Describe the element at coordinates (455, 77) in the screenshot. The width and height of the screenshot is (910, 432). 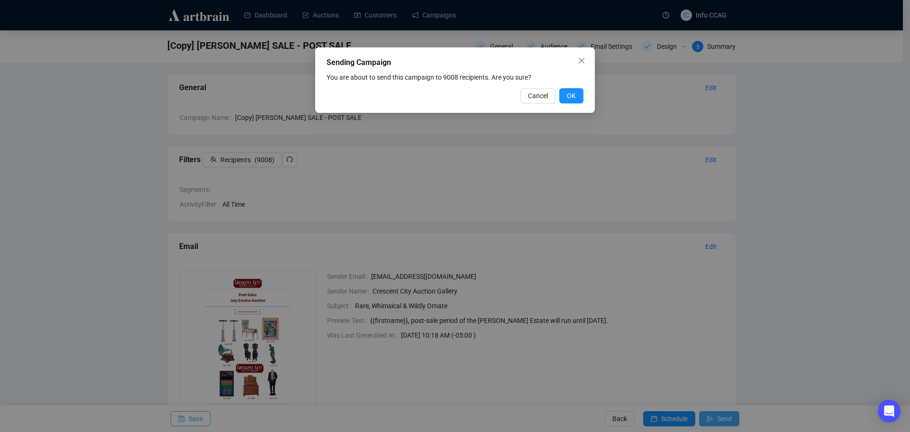
I see `div: You are about to send this campaign to 9008 recipients. Are you sure?` at that location.